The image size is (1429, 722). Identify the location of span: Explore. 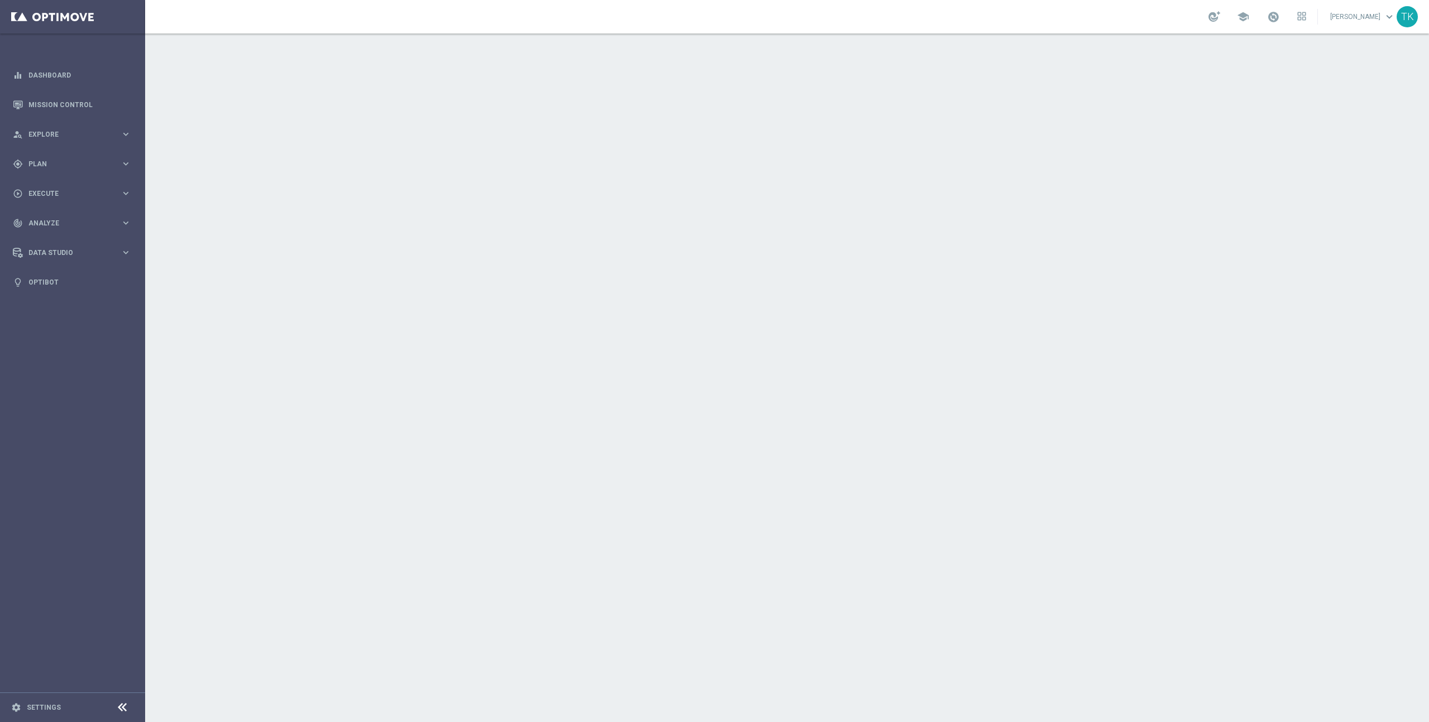
(74, 135).